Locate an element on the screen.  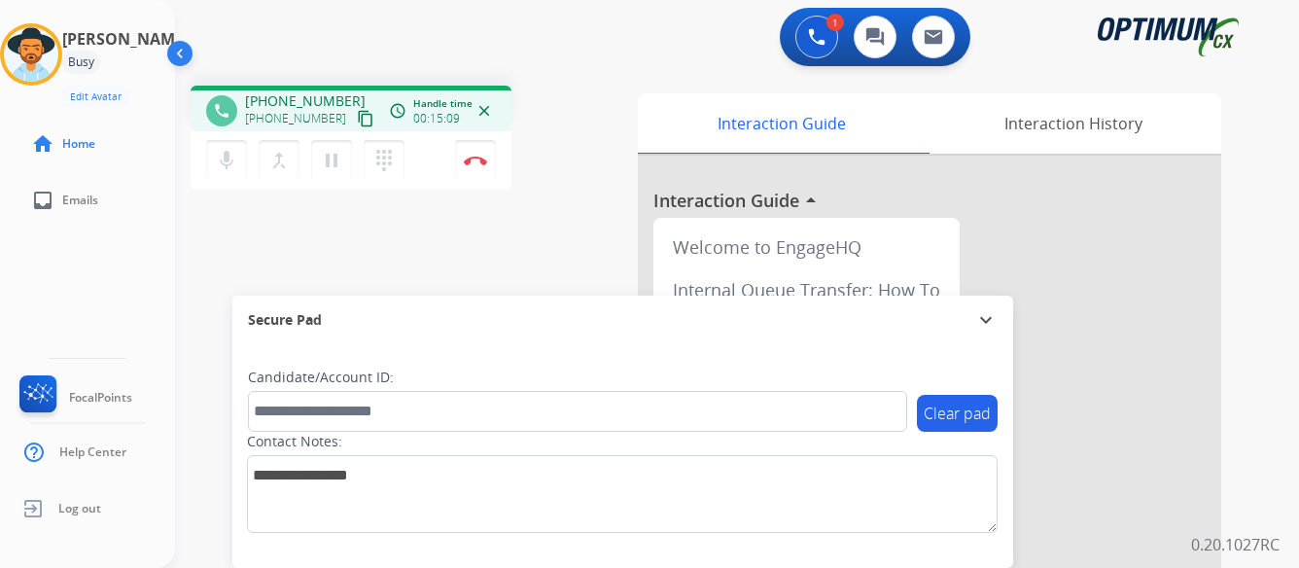
span: FocalPoints is located at coordinates (100, 398).